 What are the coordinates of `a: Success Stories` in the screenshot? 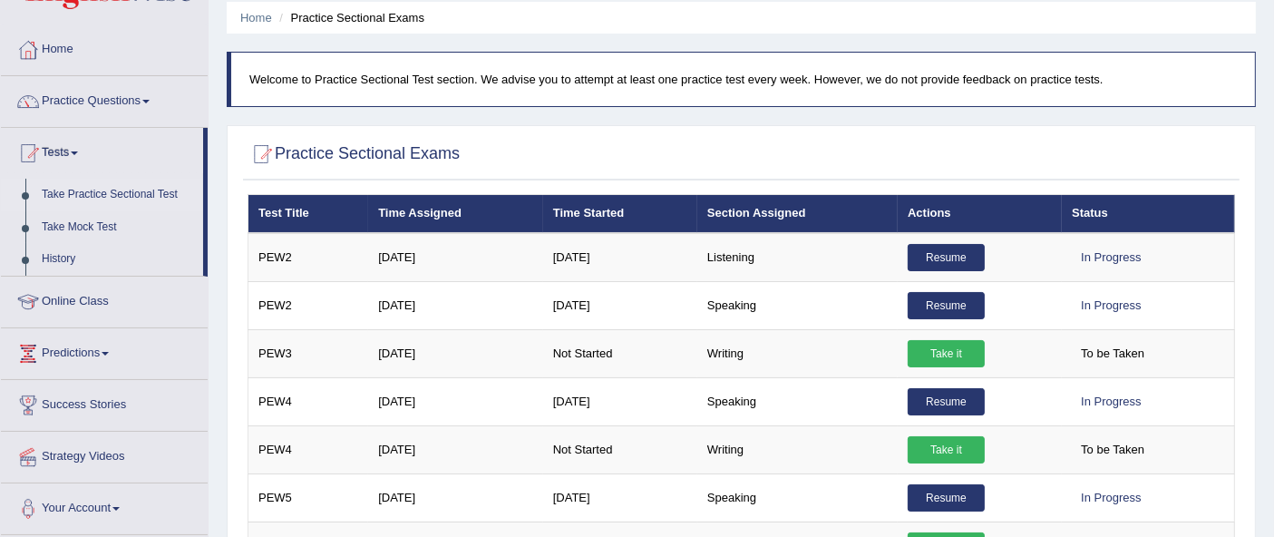 It's located at (104, 403).